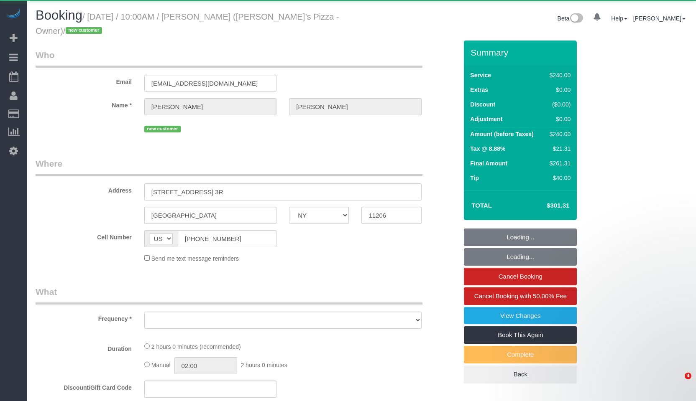 This screenshot has width=696, height=401. What do you see at coordinates (479, 90) in the screenshot?
I see `label: Extras` at bounding box center [479, 90].